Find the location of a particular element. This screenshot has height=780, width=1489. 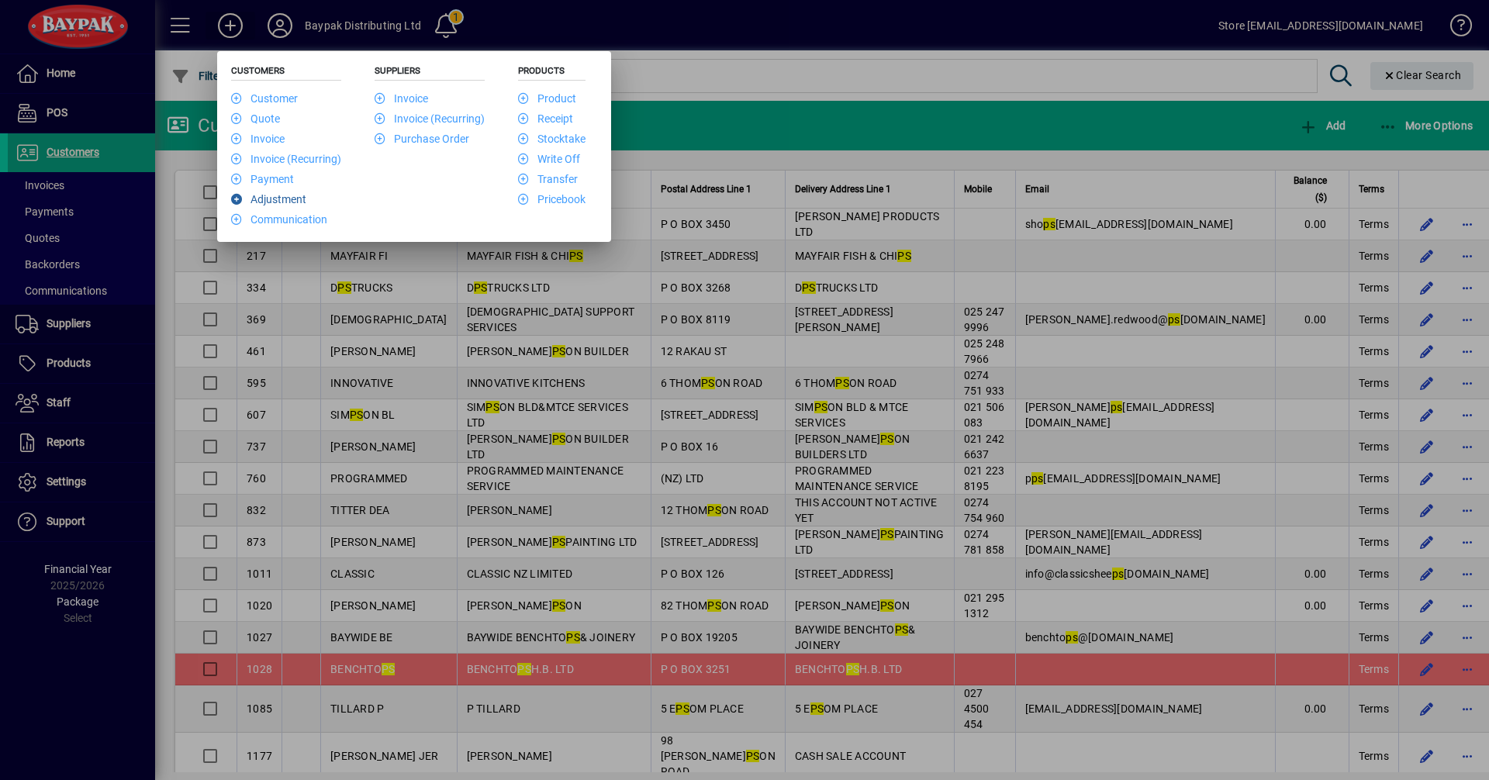

a: Payment is located at coordinates (262, 179).